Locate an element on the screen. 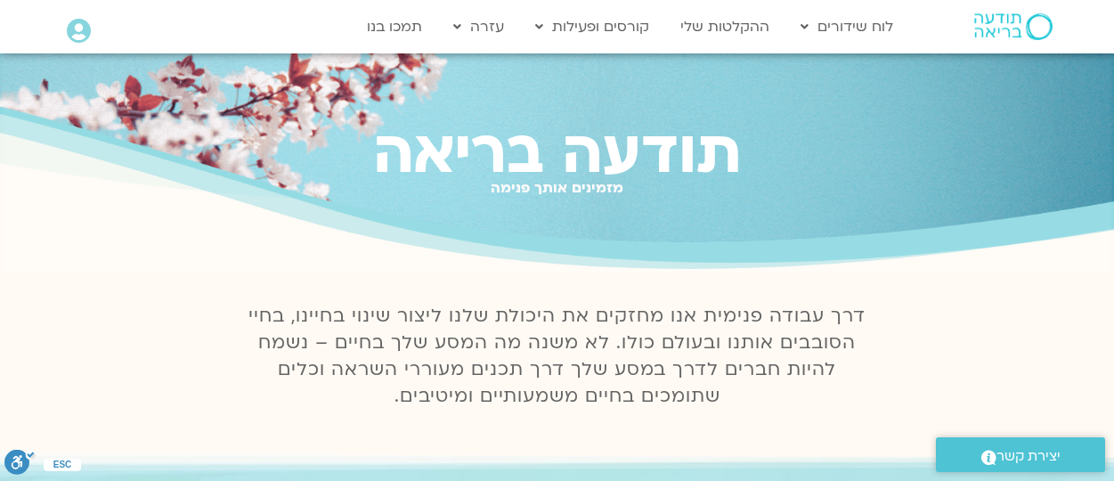 This screenshot has width=1114, height=481. a: יצירת קשר is located at coordinates (1021, 454).